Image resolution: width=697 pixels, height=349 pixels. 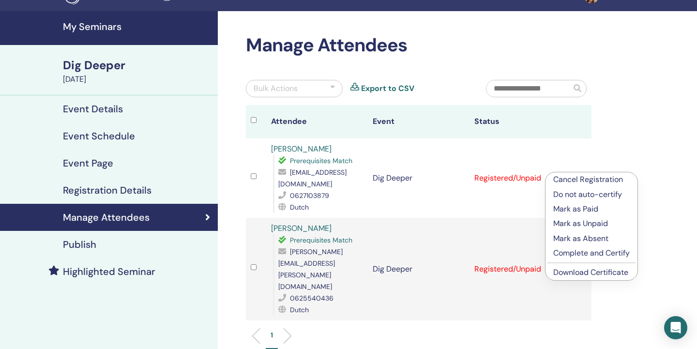 What do you see at coordinates (99, 136) in the screenshot?
I see `h4: Event Schedule` at bounding box center [99, 136].